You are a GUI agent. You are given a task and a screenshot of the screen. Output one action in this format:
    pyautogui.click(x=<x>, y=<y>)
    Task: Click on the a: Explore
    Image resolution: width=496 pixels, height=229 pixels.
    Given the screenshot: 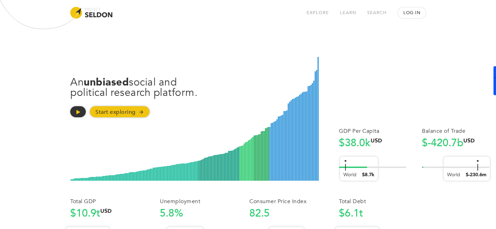 What is the action you would take?
    pyautogui.click(x=317, y=13)
    